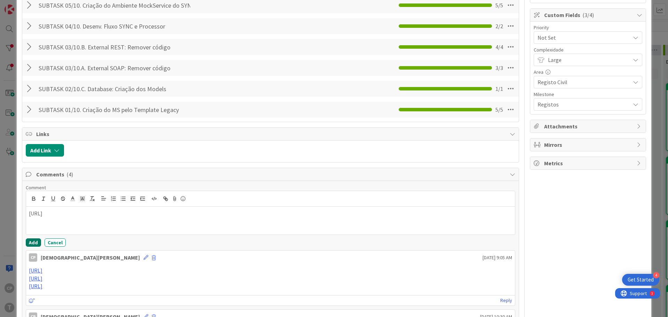  I want to click on span: Metrics, so click(589, 163).